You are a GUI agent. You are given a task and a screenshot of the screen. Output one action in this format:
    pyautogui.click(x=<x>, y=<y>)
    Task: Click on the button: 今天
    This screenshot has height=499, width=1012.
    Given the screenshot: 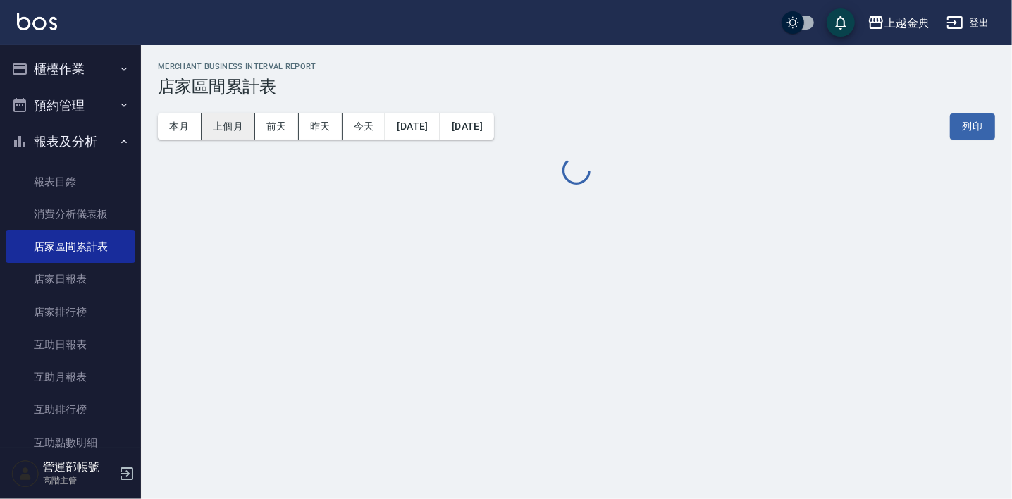 What is the action you would take?
    pyautogui.click(x=364, y=126)
    